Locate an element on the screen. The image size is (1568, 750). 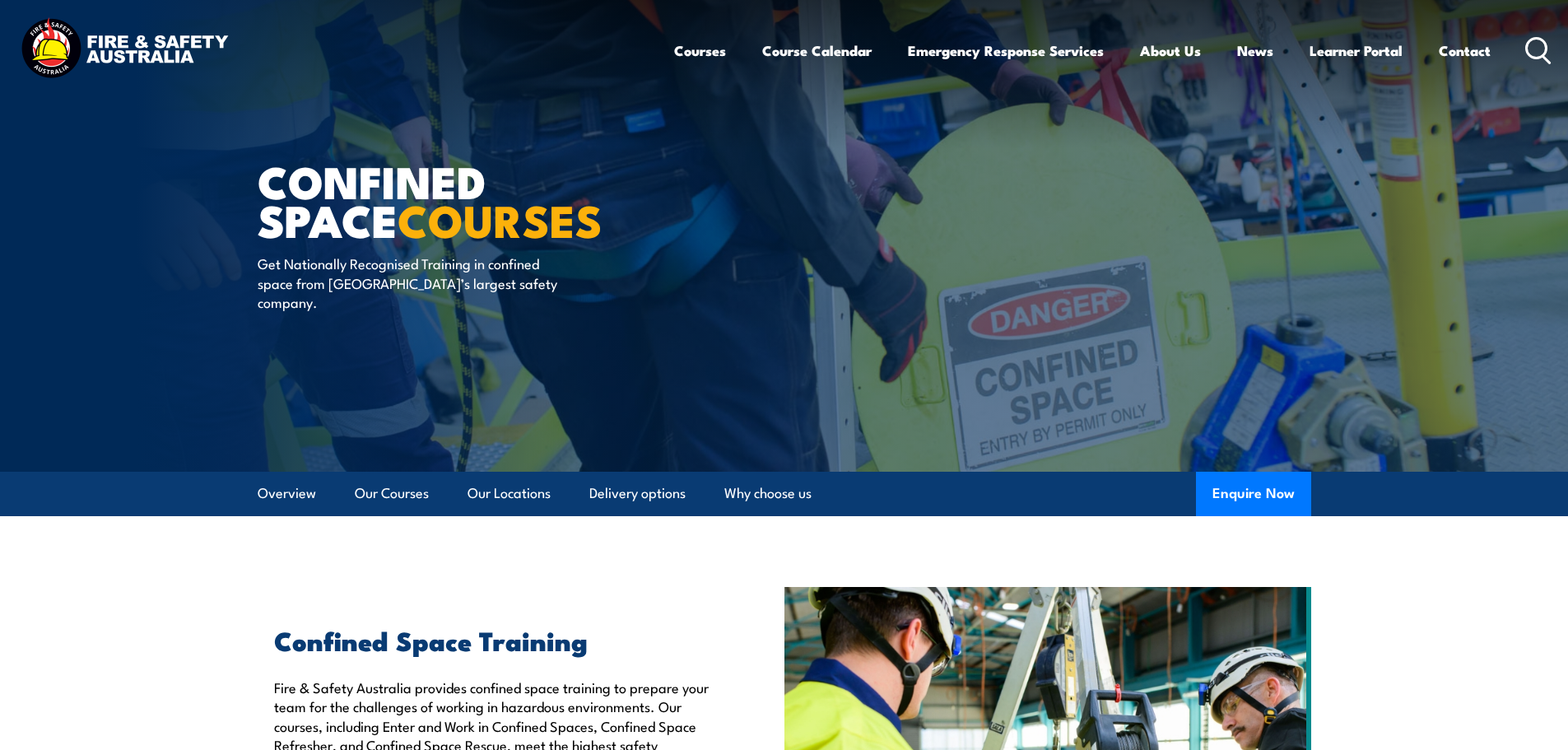
a: Delivery options is located at coordinates (637, 493).